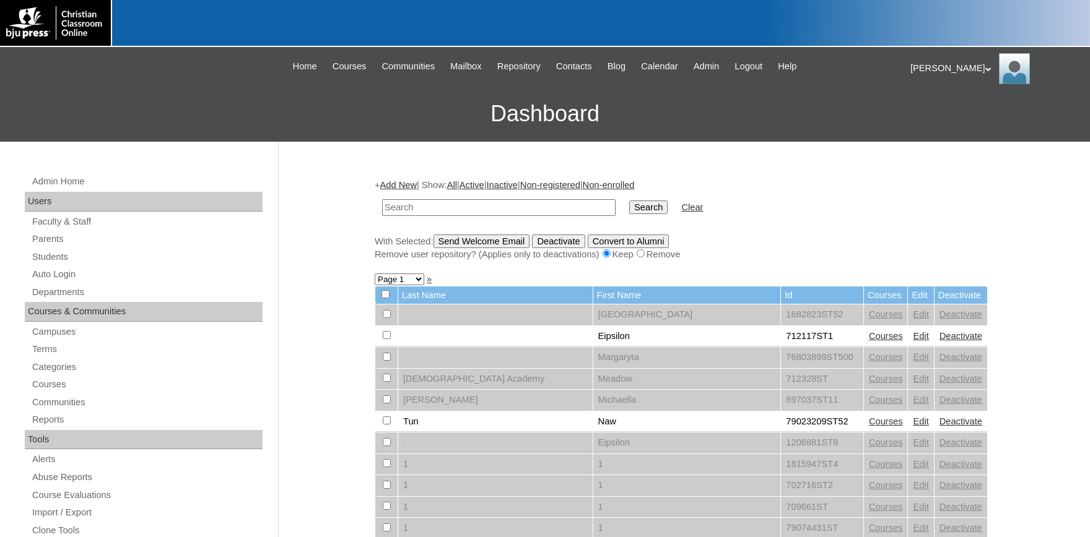  I want to click on td: Meadow, so click(687, 380).